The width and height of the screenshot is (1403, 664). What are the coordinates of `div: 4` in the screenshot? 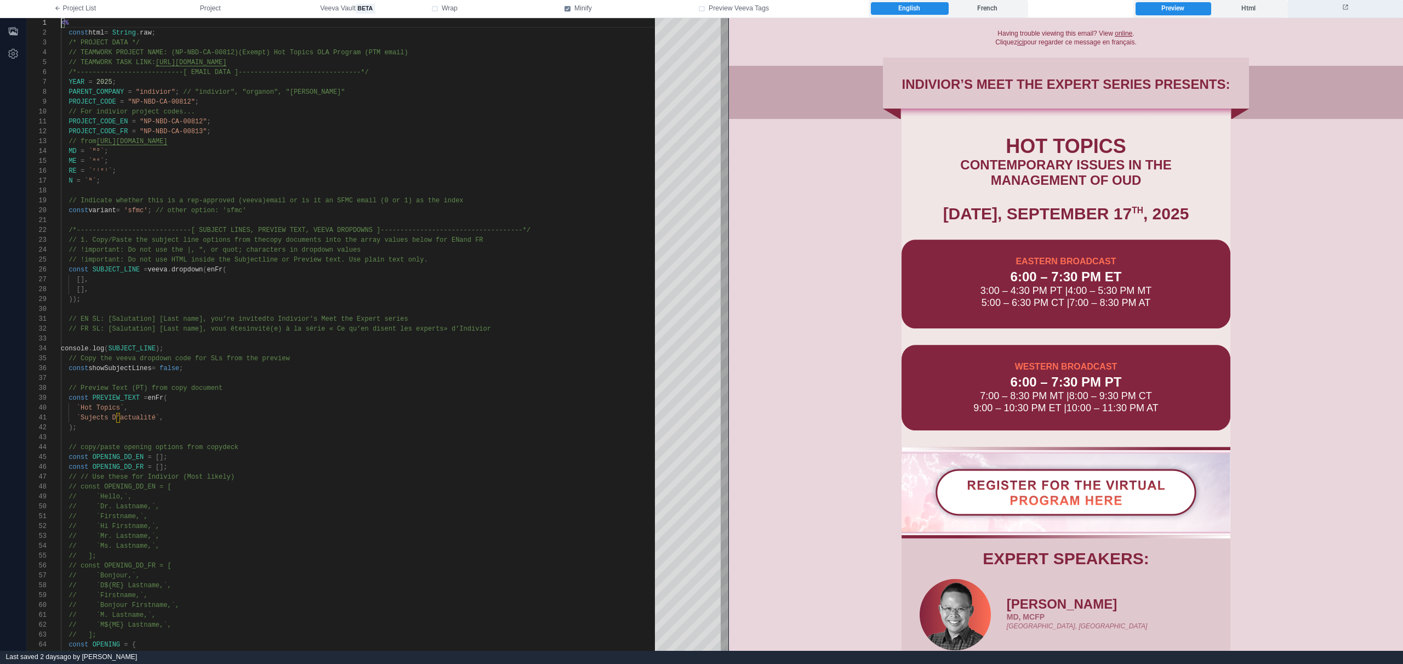 It's located at (37, 53).